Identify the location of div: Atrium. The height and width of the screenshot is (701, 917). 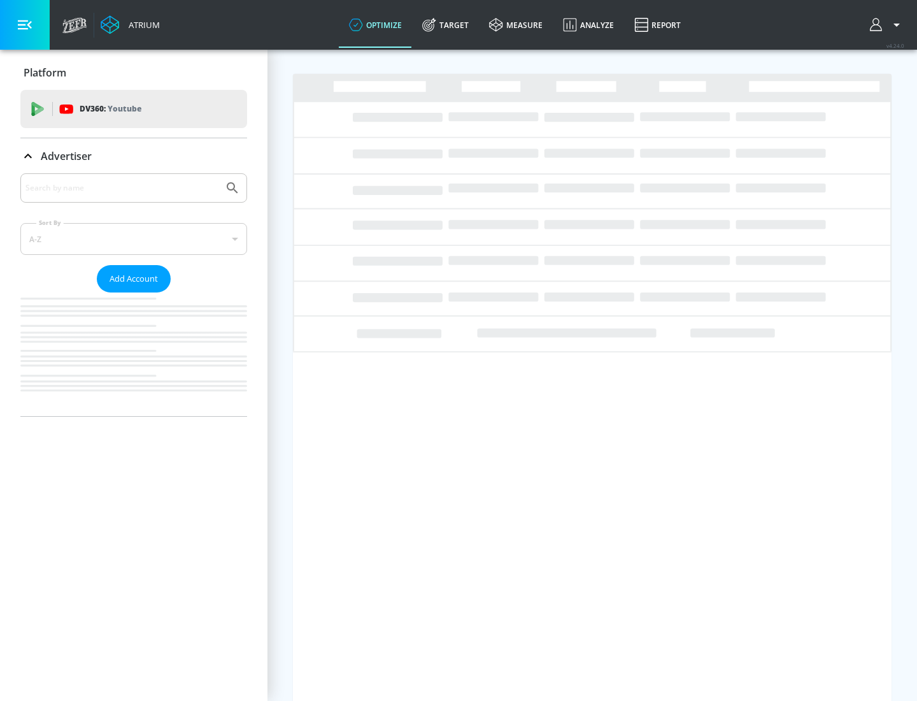
(141, 25).